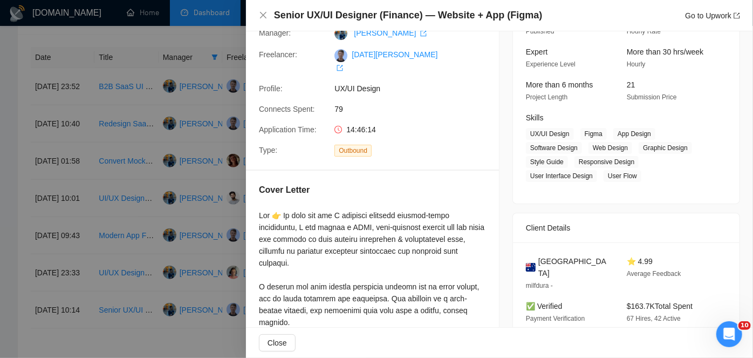  What do you see at coordinates (287, 109) in the screenshot?
I see `span: Connects Spent:` at bounding box center [287, 109].